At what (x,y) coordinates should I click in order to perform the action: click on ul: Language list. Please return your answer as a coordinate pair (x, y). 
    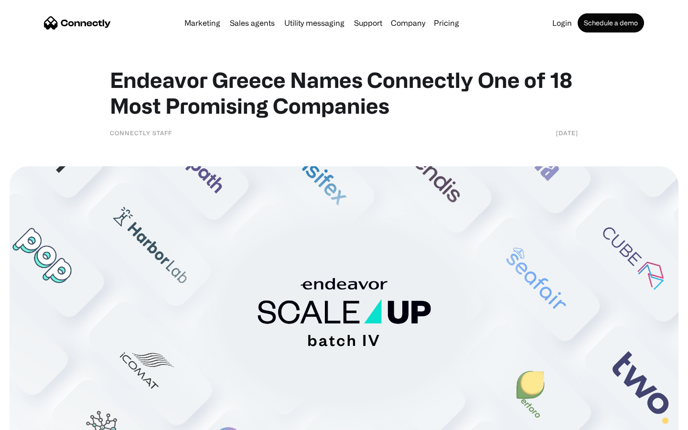
    Looking at the image, I should click on (38, 420).